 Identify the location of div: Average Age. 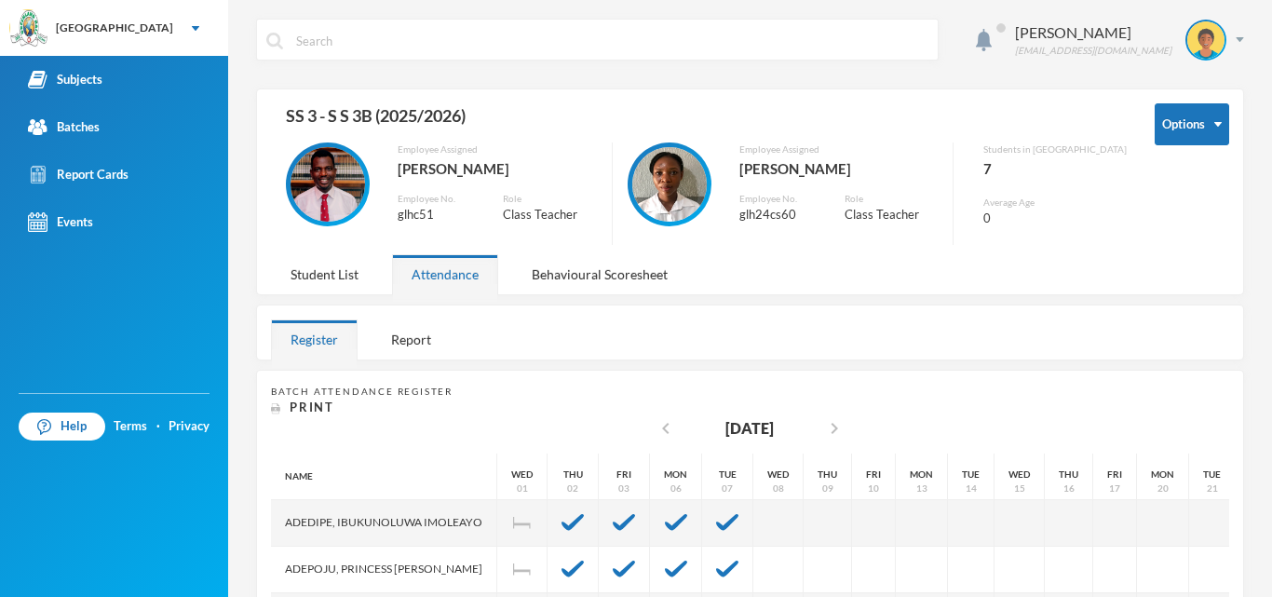
(1055, 202).